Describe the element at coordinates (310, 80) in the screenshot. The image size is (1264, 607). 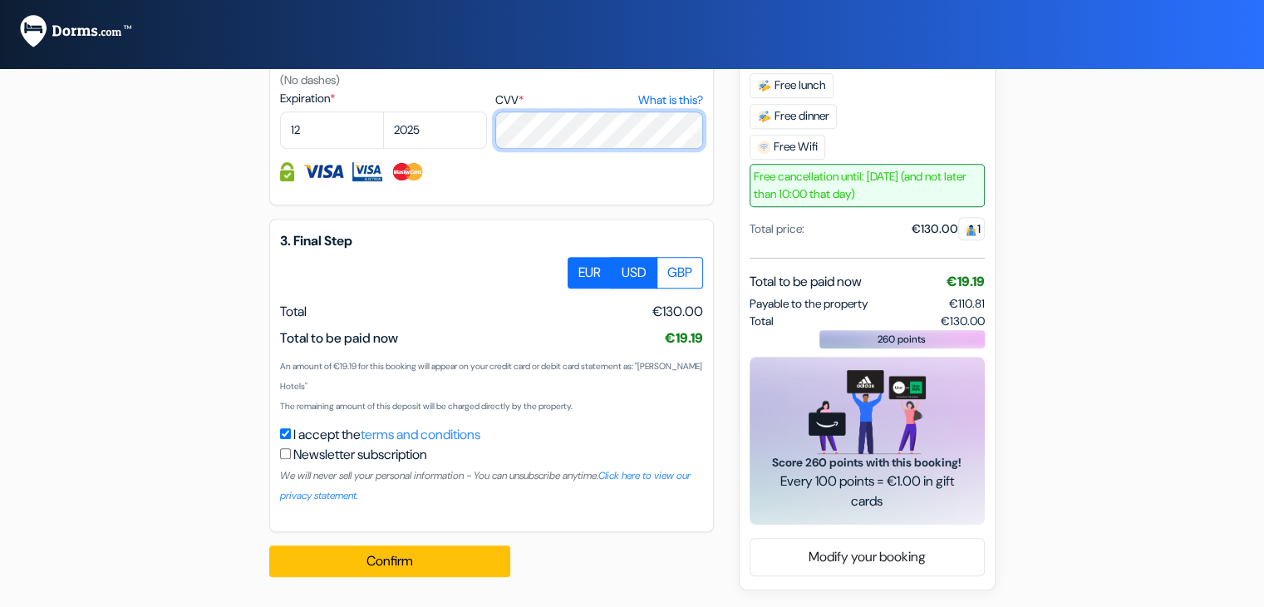
I see `small: (No dashes)` at that location.